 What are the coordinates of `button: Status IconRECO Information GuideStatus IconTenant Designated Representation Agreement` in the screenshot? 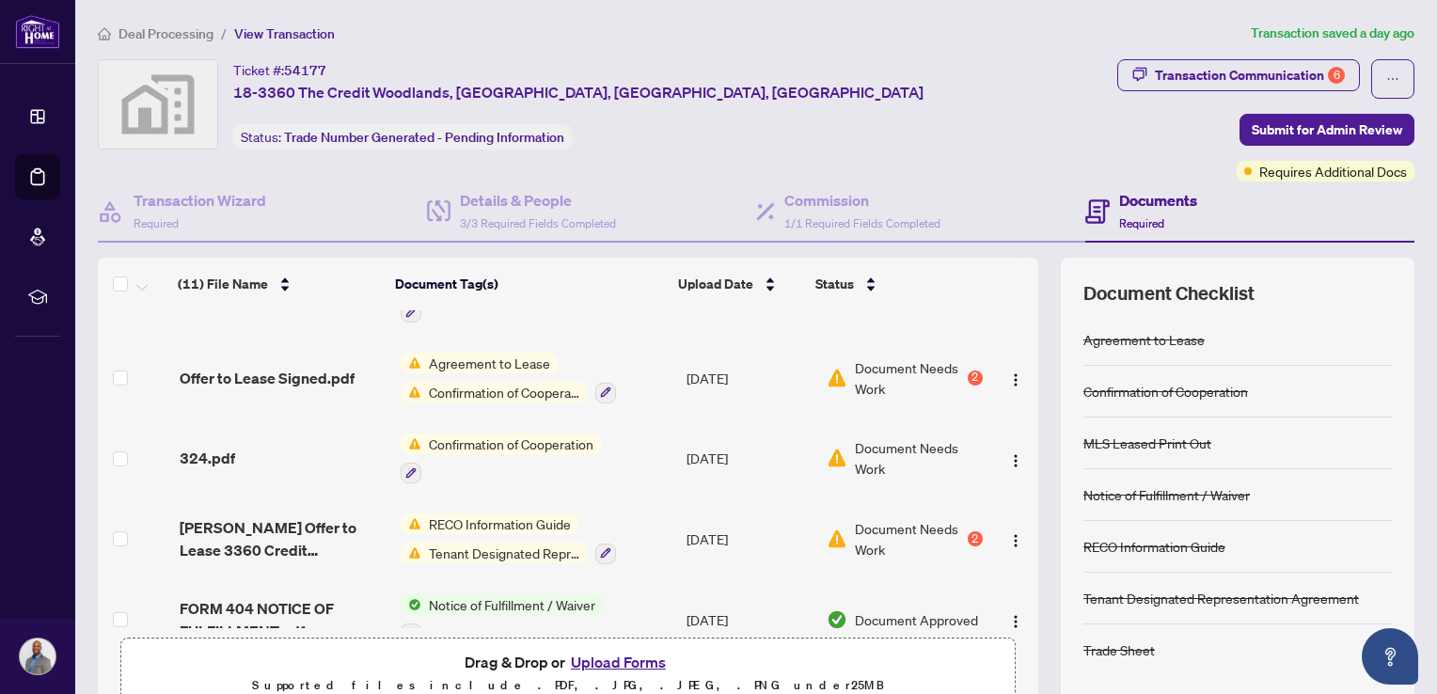 It's located at (508, 539).